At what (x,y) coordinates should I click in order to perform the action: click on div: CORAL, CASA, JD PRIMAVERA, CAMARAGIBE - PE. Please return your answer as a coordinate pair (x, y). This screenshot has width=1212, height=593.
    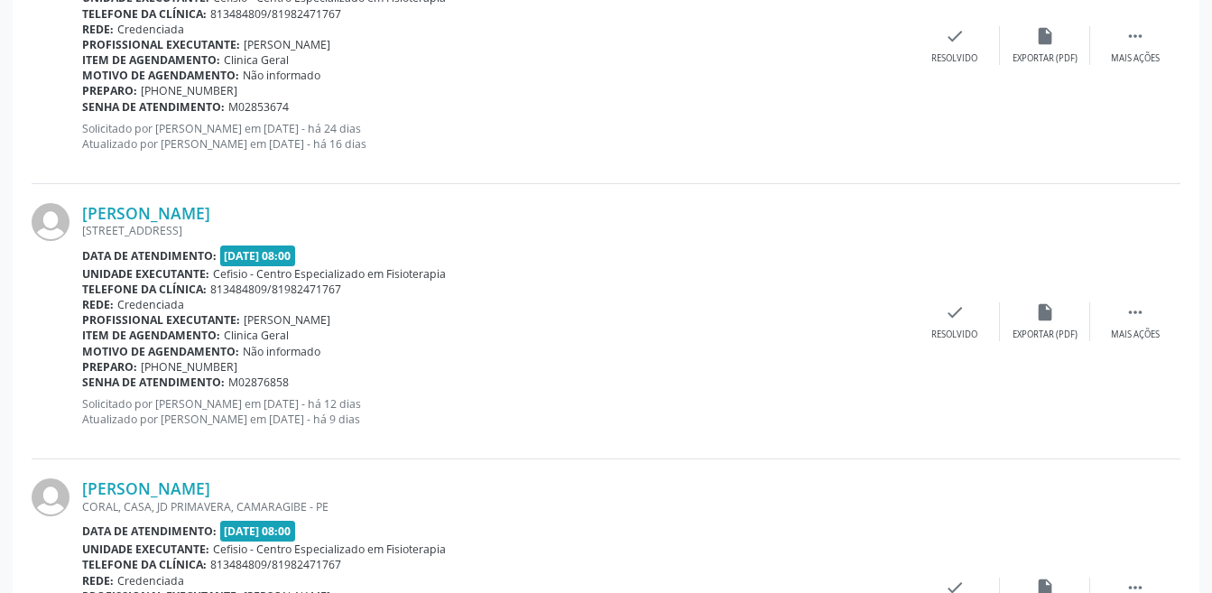
    Looking at the image, I should click on (496, 506).